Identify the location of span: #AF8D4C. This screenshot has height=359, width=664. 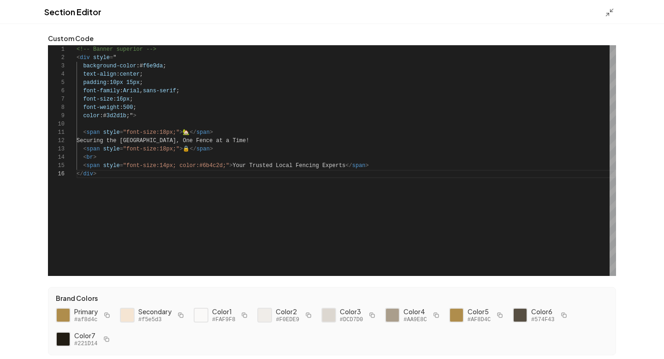
(479, 320).